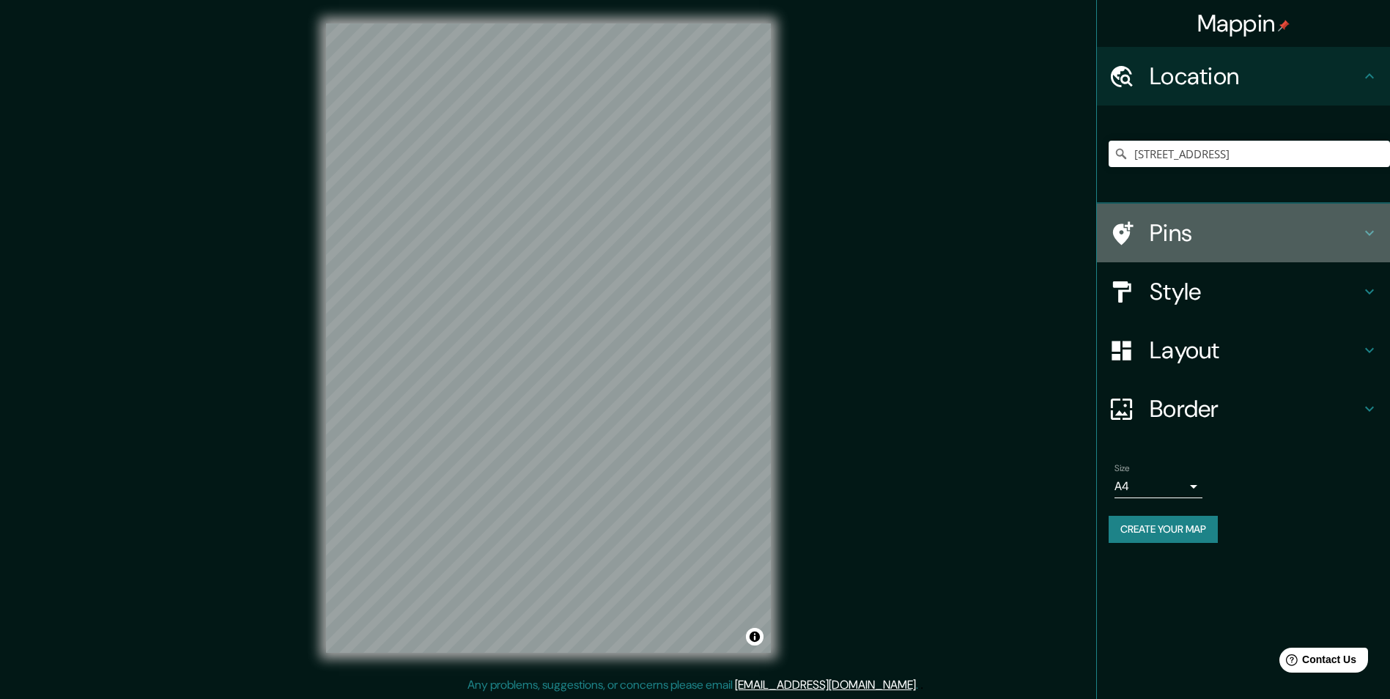 The image size is (1390, 699). What do you see at coordinates (1256, 350) in the screenshot?
I see `h4: Layout` at bounding box center [1256, 350].